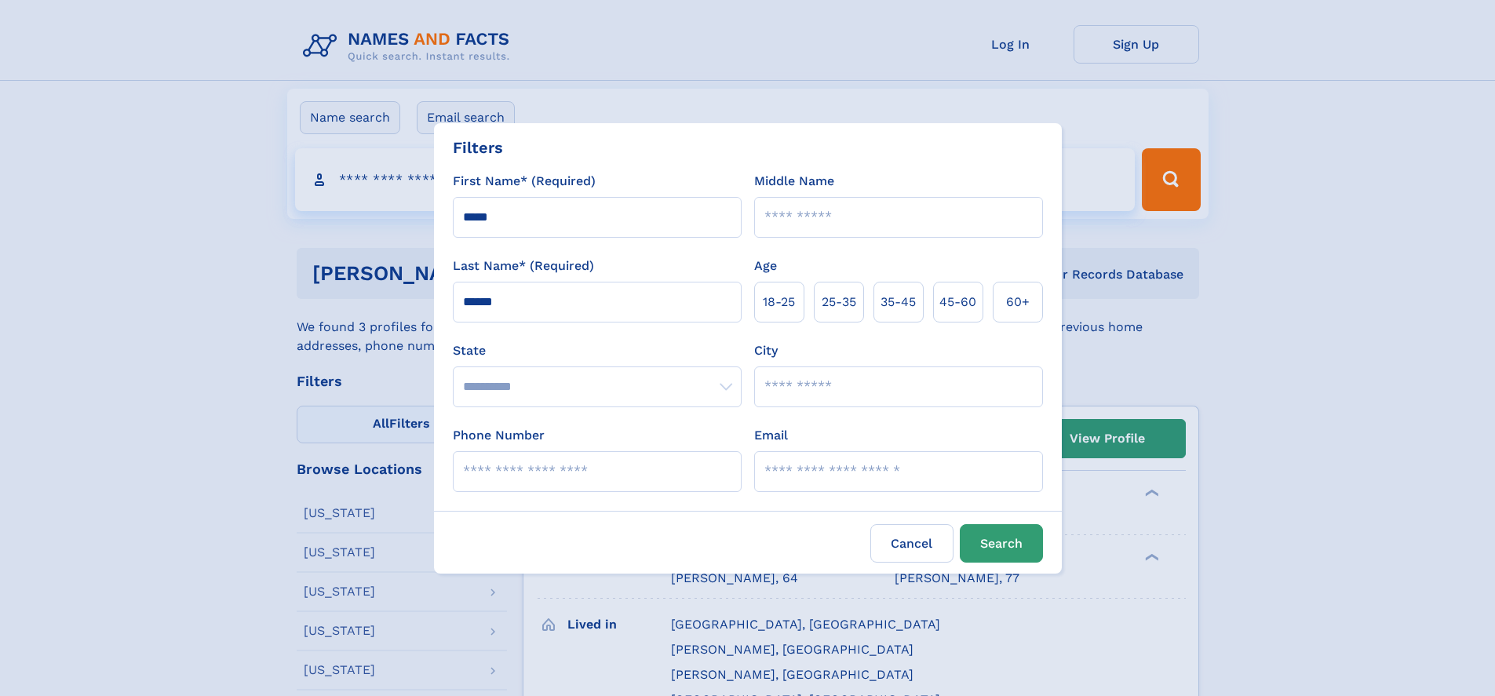 This screenshot has height=696, width=1495. I want to click on span: 35‑45, so click(898, 302).